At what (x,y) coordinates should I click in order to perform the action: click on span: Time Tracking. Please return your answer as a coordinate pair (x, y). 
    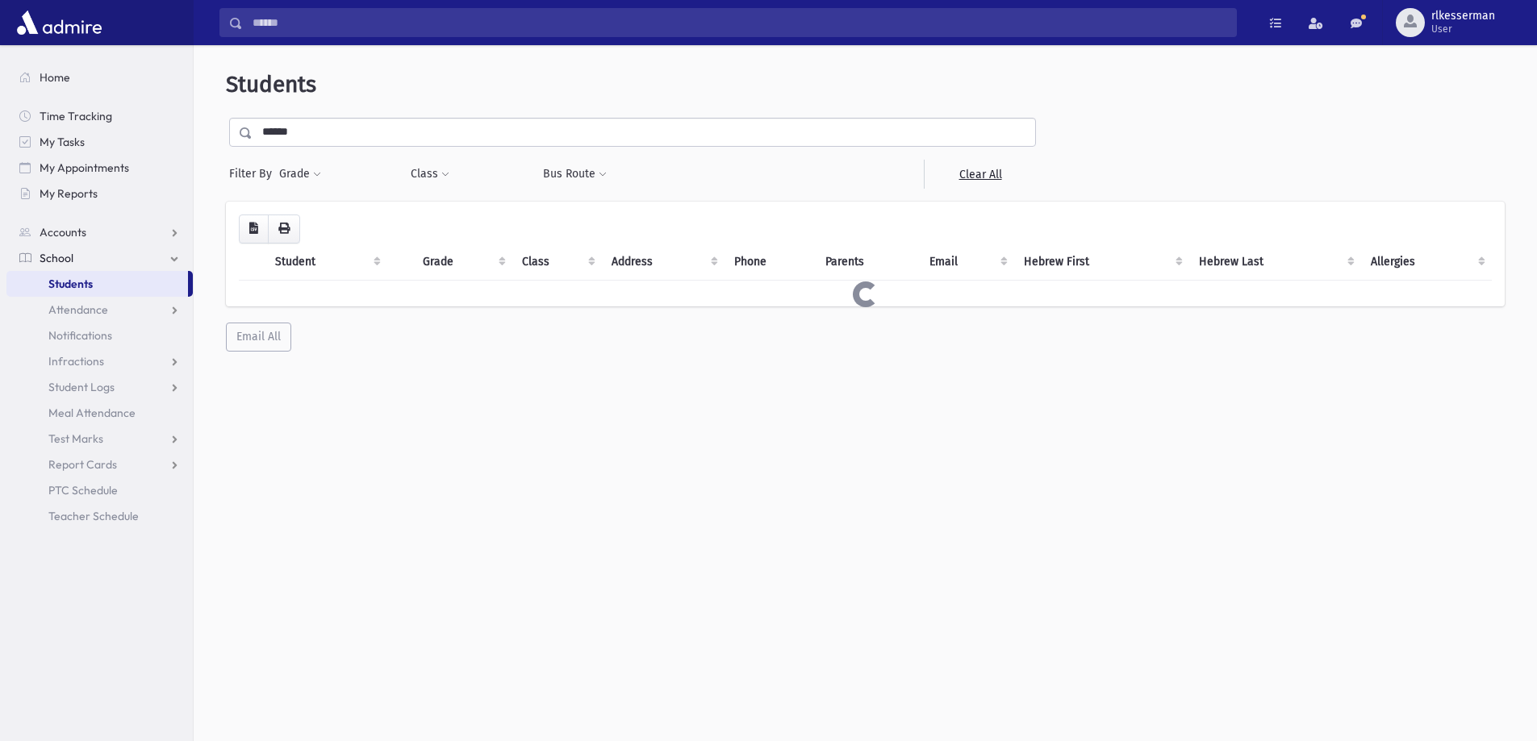
    Looking at the image, I should click on (76, 116).